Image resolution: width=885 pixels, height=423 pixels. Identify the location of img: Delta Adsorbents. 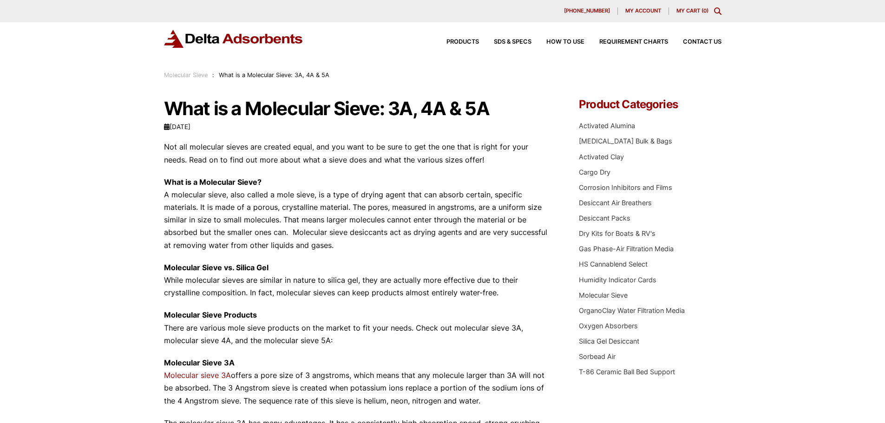
(234, 39).